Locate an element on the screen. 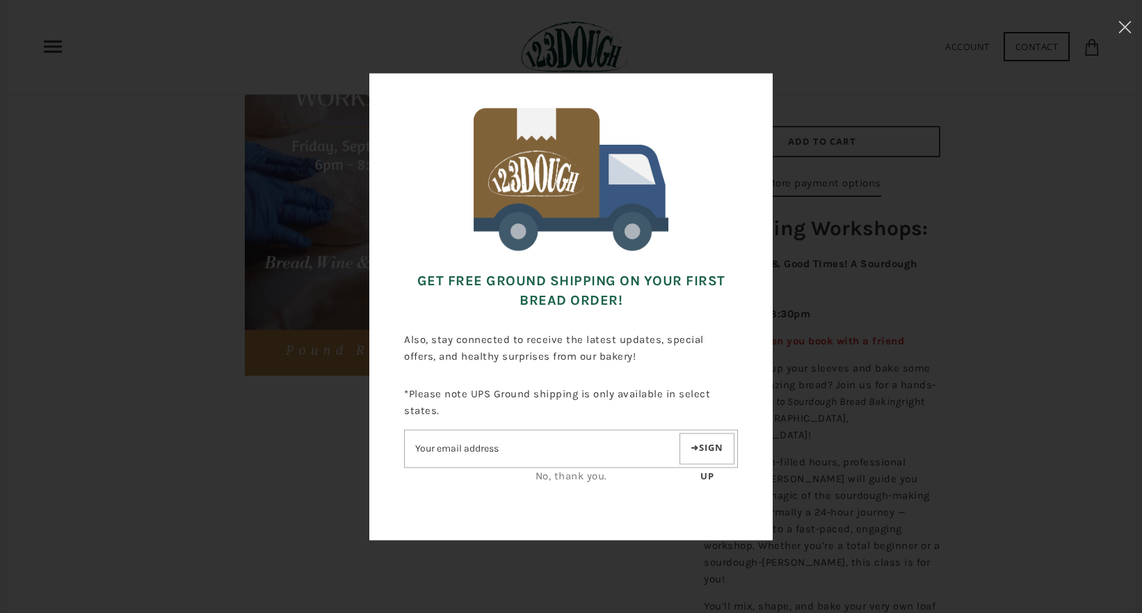 The width and height of the screenshot is (1142, 613). h3: Get FREE Ground Shipping on Your First Bread Order! is located at coordinates (571, 291).